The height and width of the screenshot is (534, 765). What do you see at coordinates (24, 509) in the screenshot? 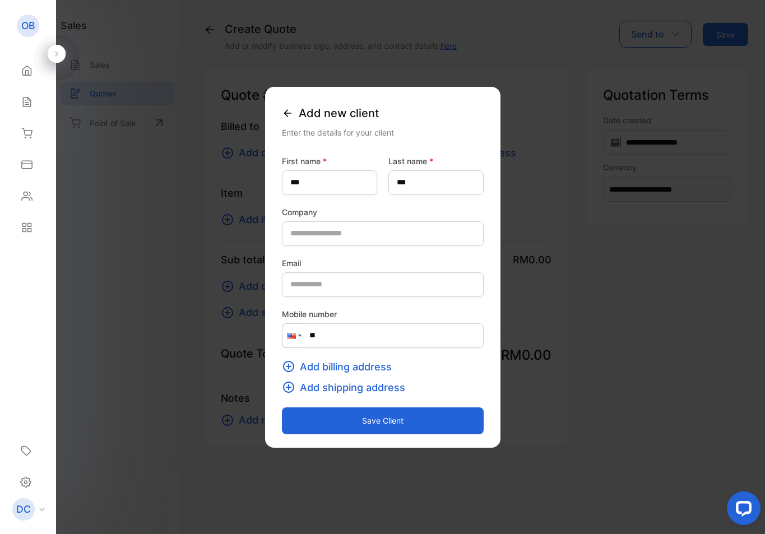
I see `p: DC` at bounding box center [24, 509].